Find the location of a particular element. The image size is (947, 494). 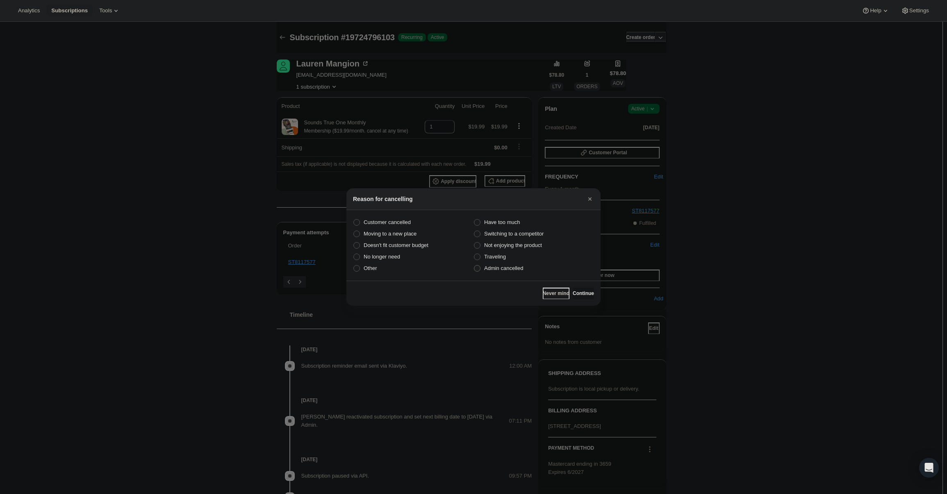

button: Tools is located at coordinates (109, 11).